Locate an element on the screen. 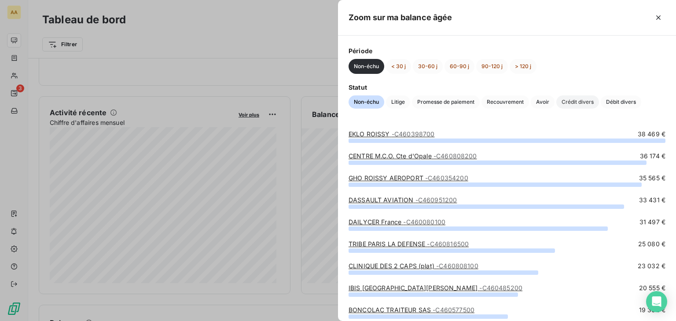  button: Recouvrement is located at coordinates (505, 102).